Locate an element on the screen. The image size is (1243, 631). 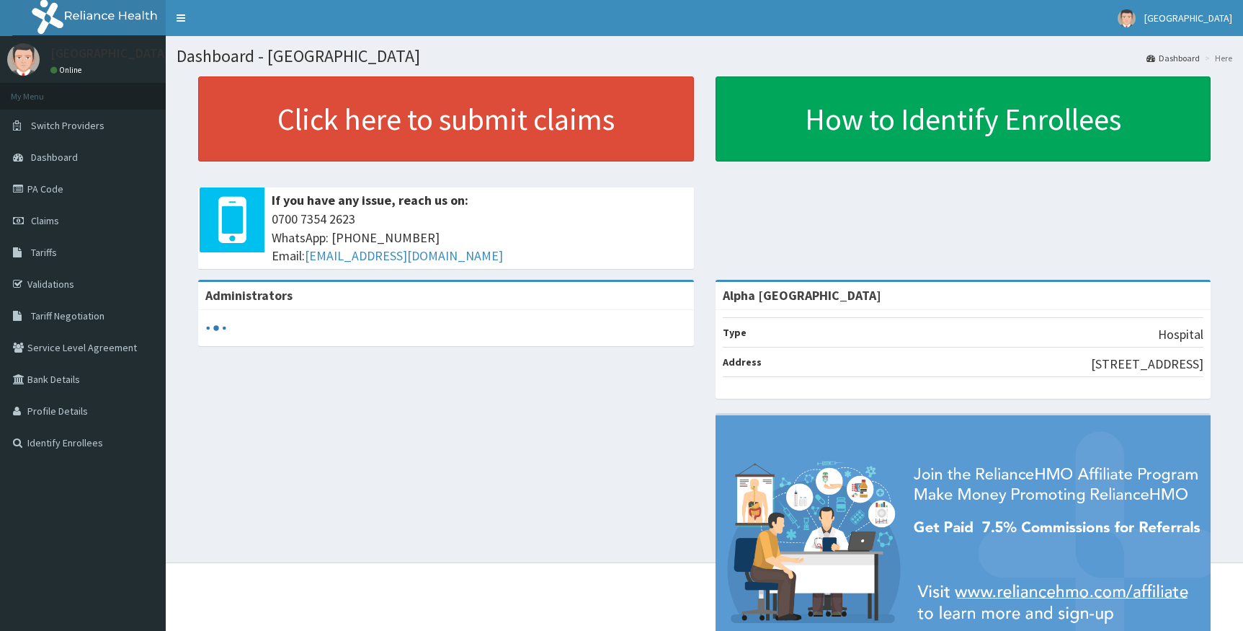
b: Type is located at coordinates (734, 332).